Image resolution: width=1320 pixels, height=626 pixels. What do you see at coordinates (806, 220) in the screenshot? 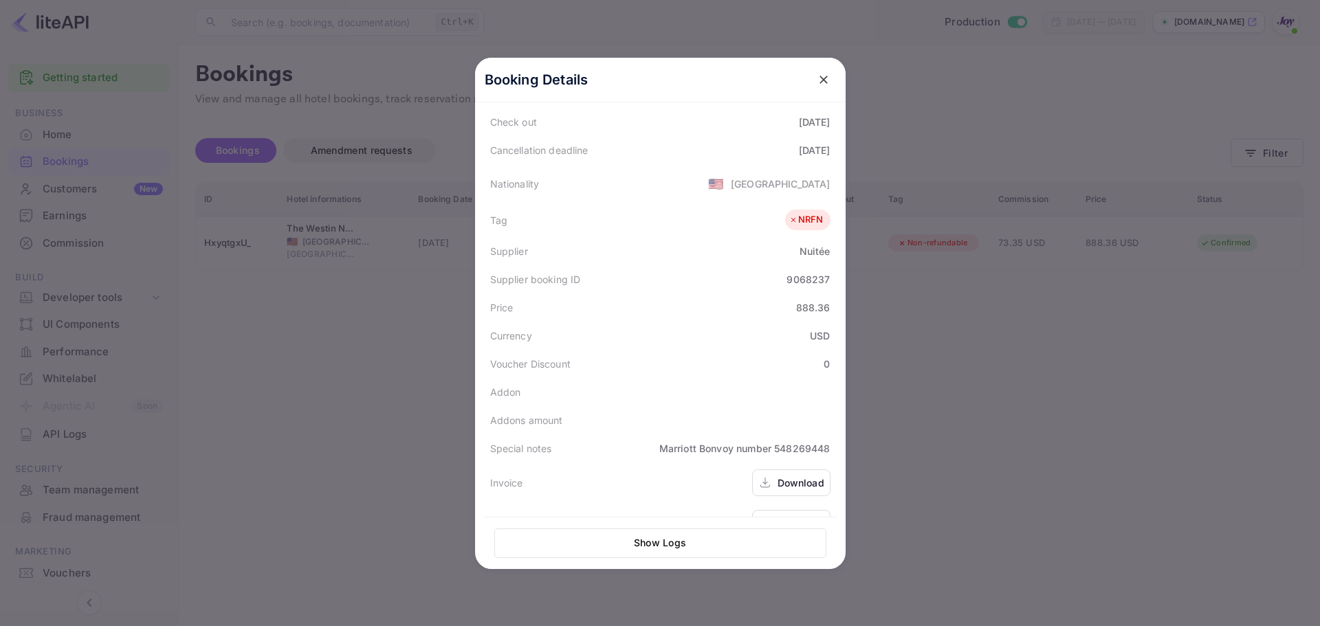
I see `div: NRFN` at bounding box center [806, 220].